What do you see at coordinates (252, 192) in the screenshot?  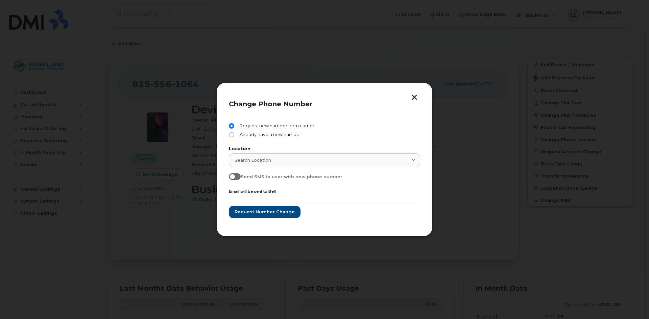 I see `small: Email will be sent to Bell` at bounding box center [252, 192].